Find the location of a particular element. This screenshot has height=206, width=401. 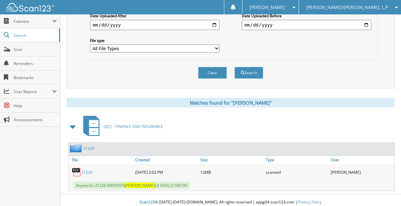

a: Privacy Policy is located at coordinates (310, 201).